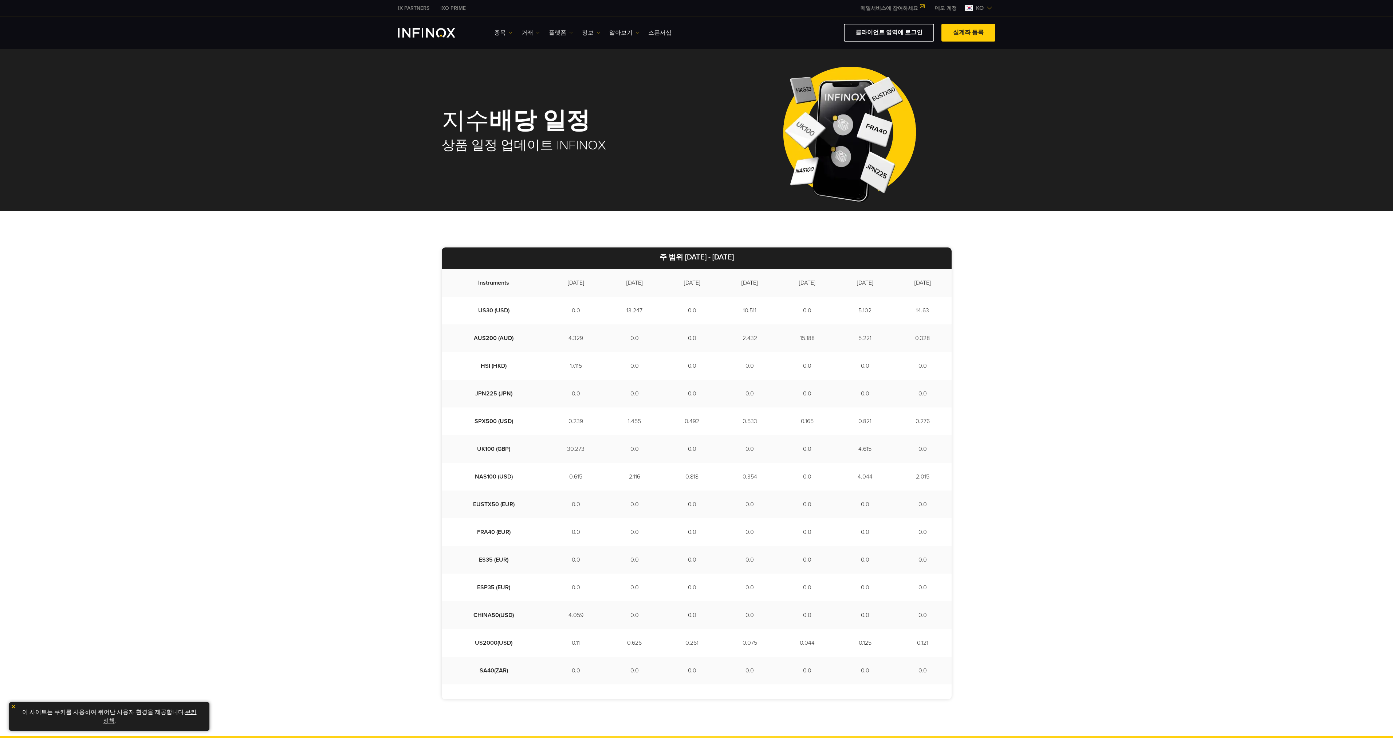 The height and width of the screenshot is (738, 1393). I want to click on a: 거래, so click(531, 33).